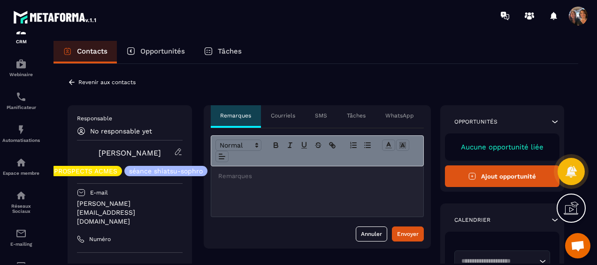 Image resolution: width=597 pixels, height=265 pixels. What do you see at coordinates (21, 74) in the screenshot?
I see `p: Webinaire` at bounding box center [21, 74].